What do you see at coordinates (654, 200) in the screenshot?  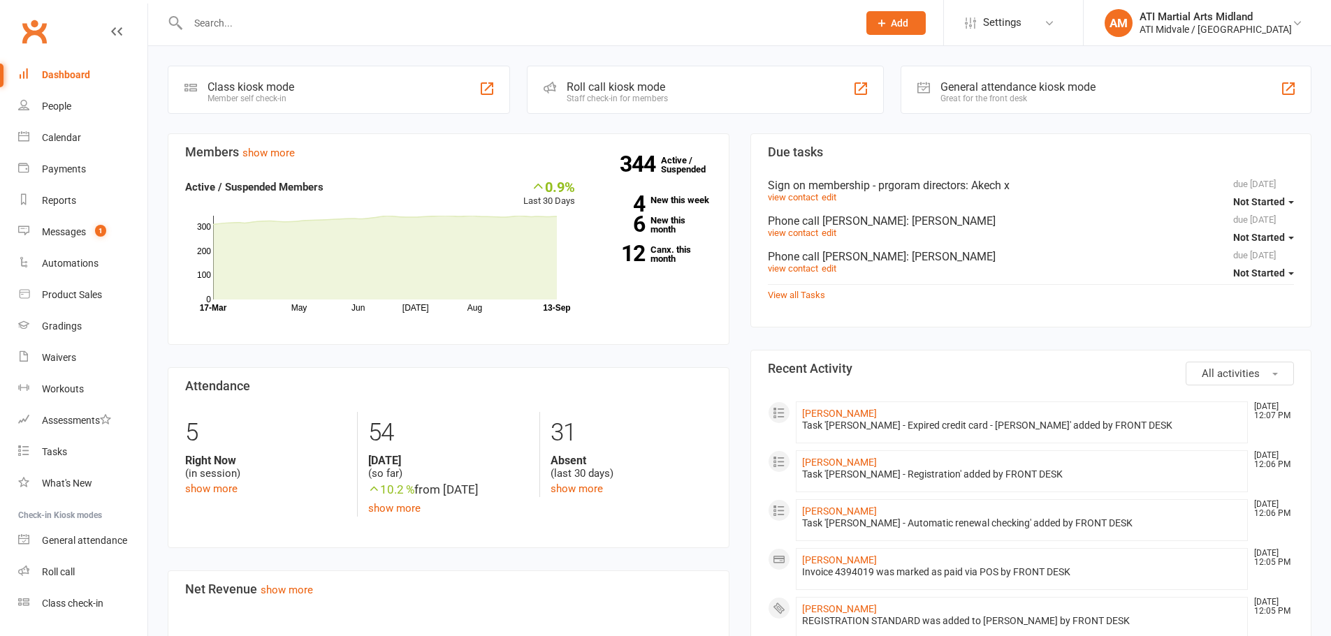 I see `a: 4New this week` at bounding box center [654, 200].